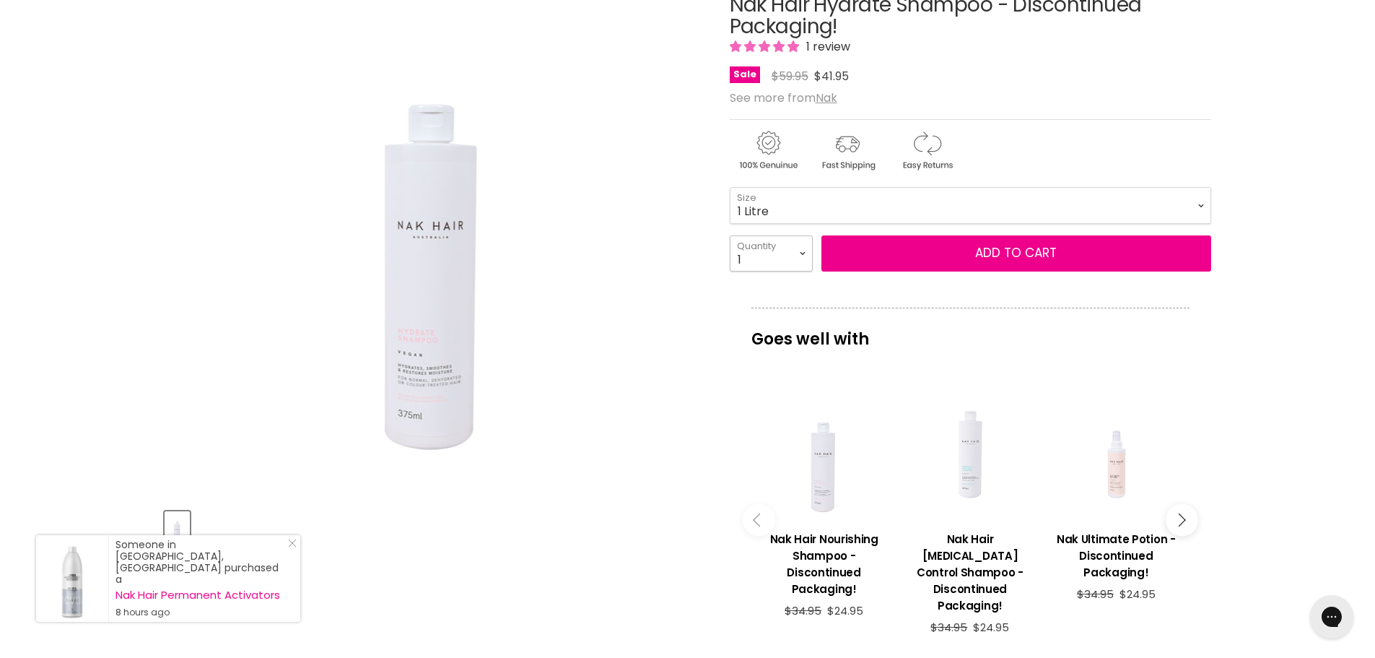 This screenshot has width=1375, height=658. I want to click on span: See more from, so click(783, 97).